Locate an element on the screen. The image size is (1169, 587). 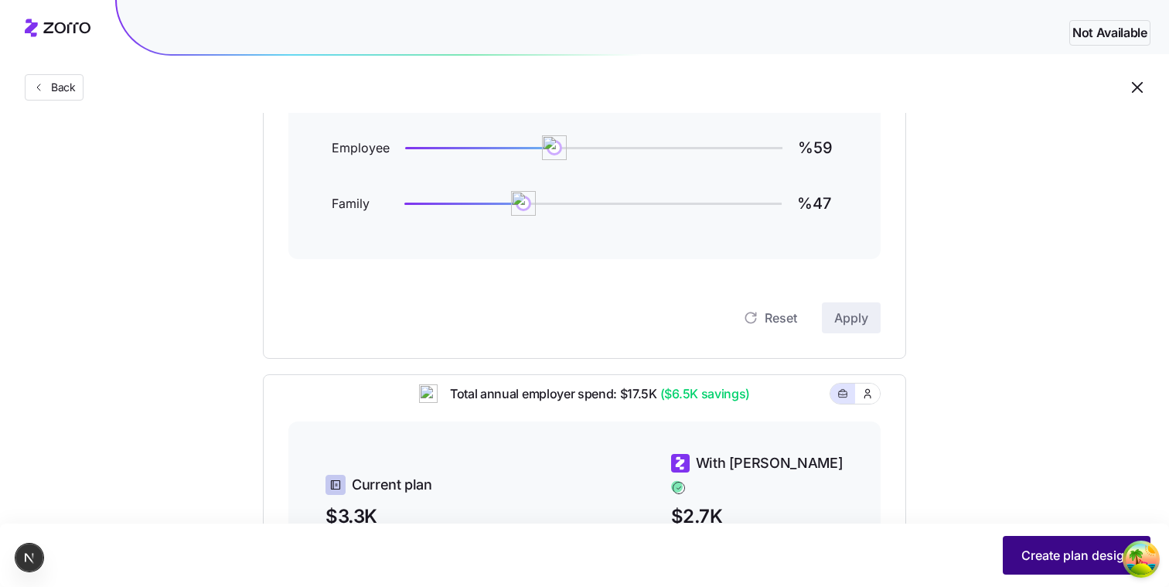
span: Family is located at coordinates (360, 203).